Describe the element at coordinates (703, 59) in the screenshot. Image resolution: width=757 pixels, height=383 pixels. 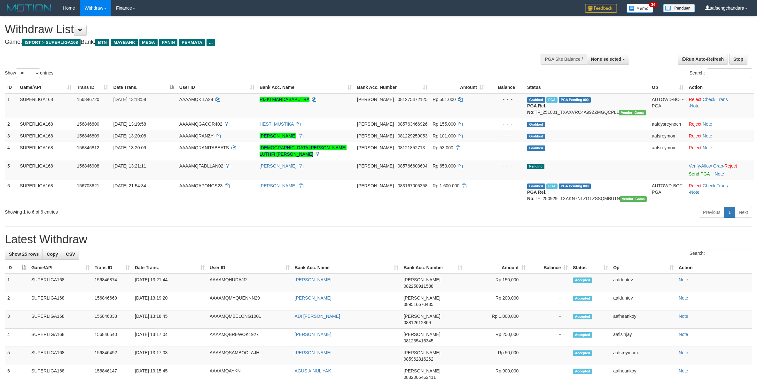
I see `a: Run Auto-Refresh` at that location.